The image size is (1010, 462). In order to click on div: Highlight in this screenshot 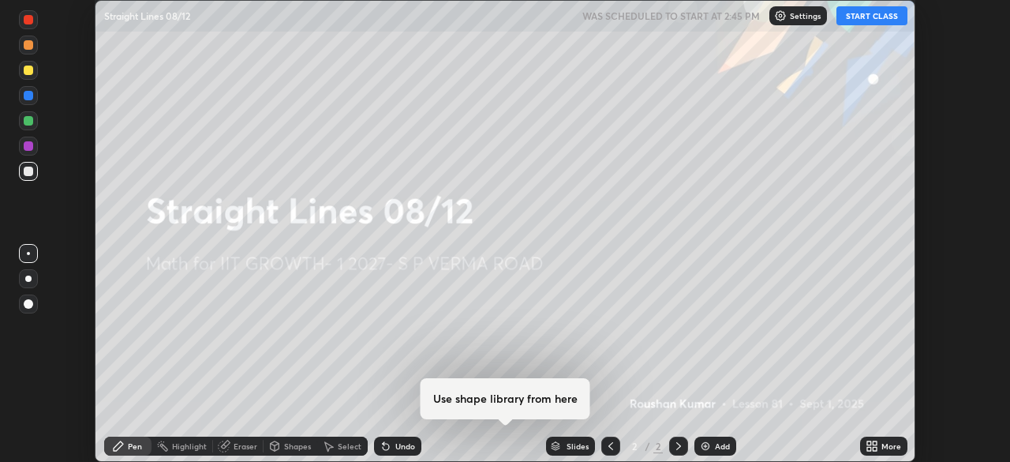, I will do `click(189, 446)`.